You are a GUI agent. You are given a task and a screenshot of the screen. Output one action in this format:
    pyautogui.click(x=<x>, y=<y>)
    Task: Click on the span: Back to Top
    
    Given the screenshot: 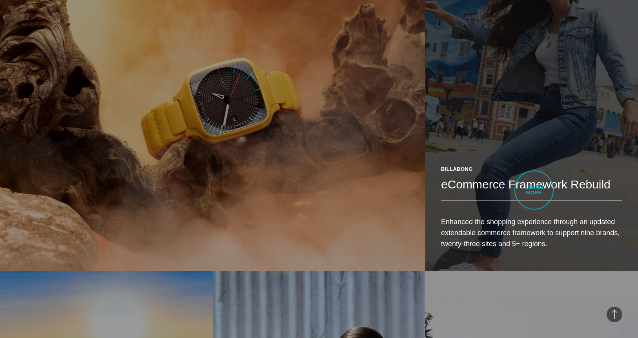 What is the action you would take?
    pyautogui.click(x=615, y=314)
    